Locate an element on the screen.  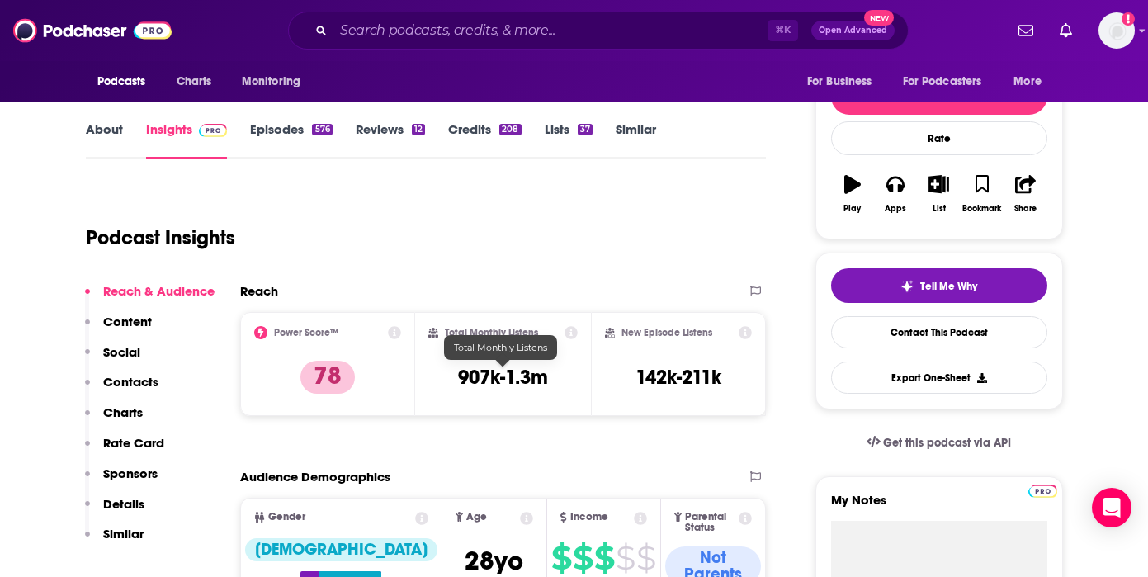
h2: Power Score™ is located at coordinates (306, 332).